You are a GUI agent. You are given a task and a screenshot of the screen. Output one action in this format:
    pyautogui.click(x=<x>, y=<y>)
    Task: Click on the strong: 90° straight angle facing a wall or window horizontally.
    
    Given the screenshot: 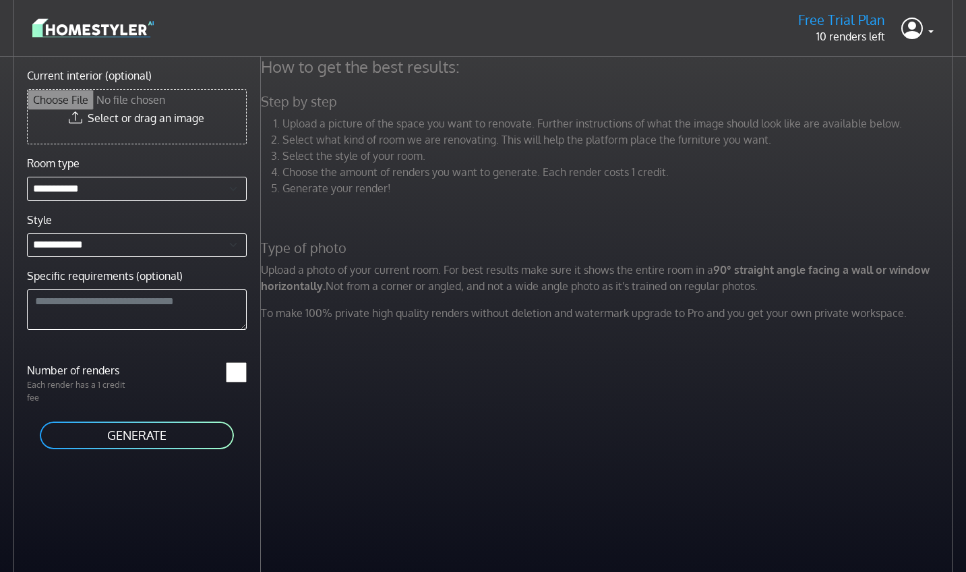 What is the action you would take?
    pyautogui.click(x=596, y=278)
    